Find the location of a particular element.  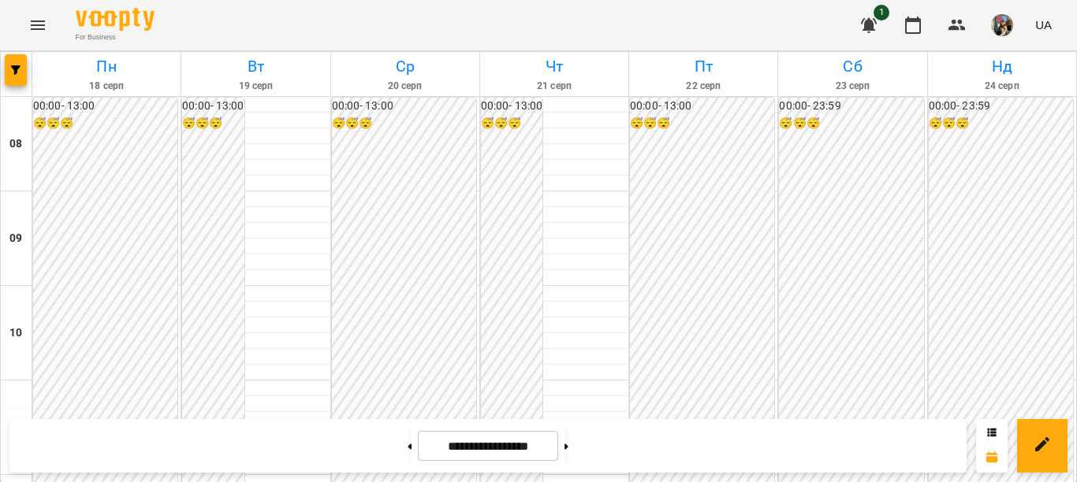

img: Voopty Logo is located at coordinates (115, 19).